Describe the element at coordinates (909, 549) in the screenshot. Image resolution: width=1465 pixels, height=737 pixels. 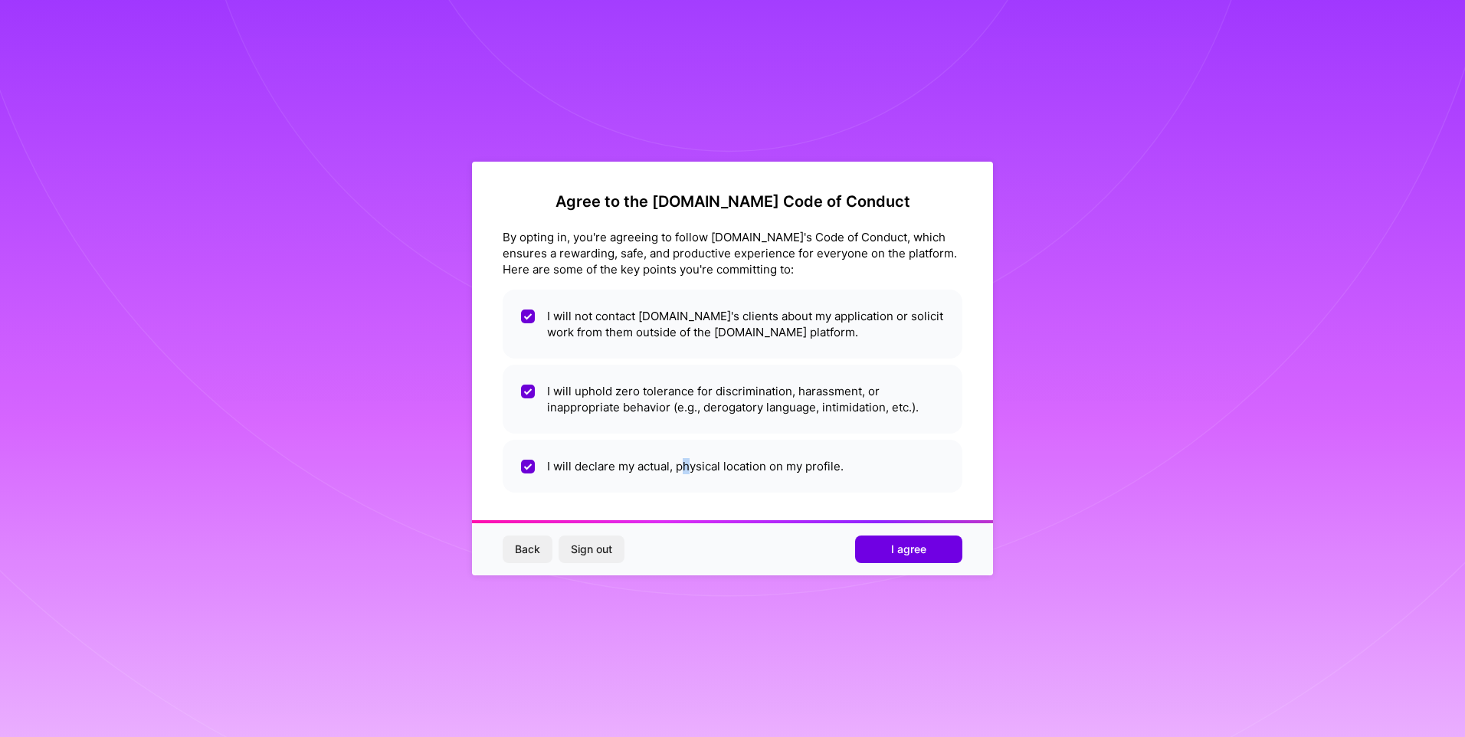
I see `button: I agree` at that location.